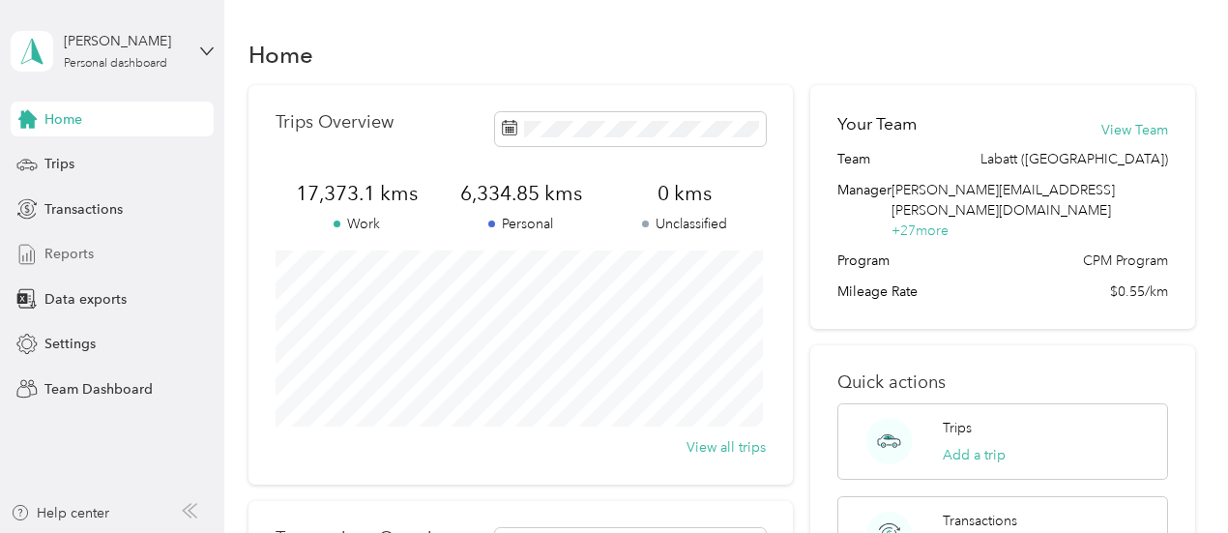 The image size is (1228, 533). Describe the element at coordinates (854, 159) in the screenshot. I see `span: Team` at that location.